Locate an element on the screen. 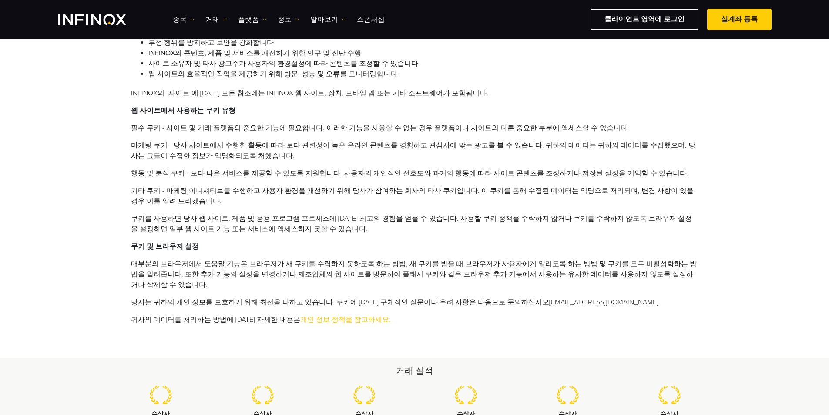  p: 쿠키 및 브라우저 설정 is located at coordinates (415, 246).